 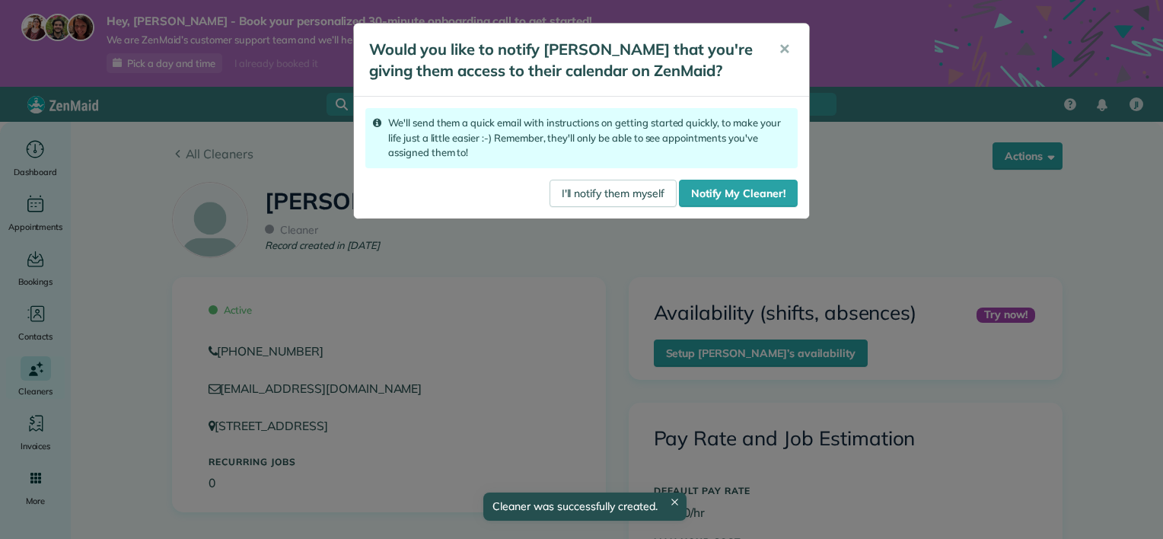 What do you see at coordinates (738, 193) in the screenshot?
I see `a: Notify My Cleaner!` at bounding box center [738, 193].